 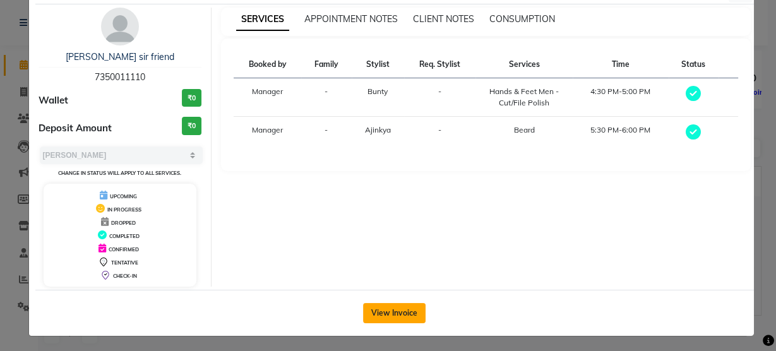 What do you see at coordinates (621, 133) in the screenshot?
I see `td: 5:30 PM-6:00 PM` at bounding box center [621, 133].